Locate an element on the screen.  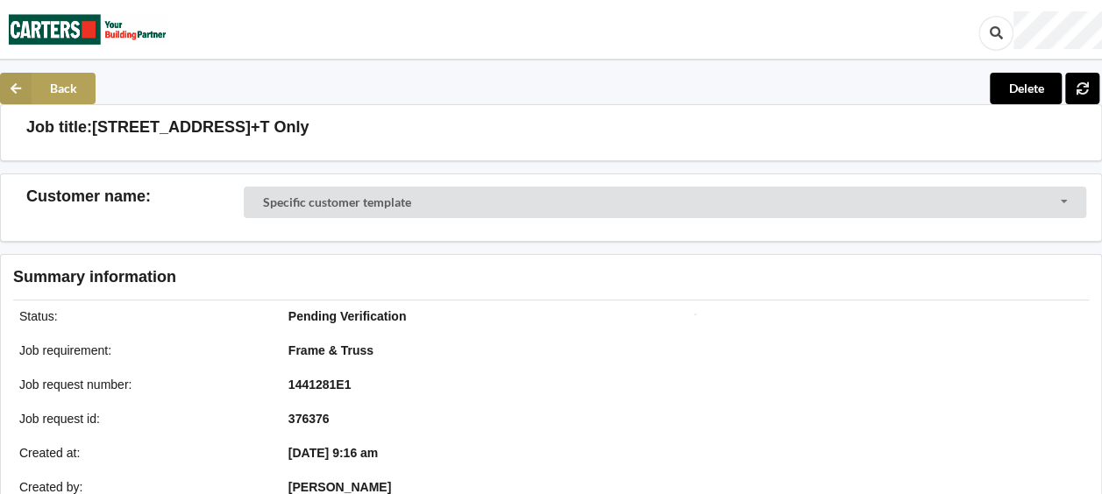
b: 376376 is located at coordinates (308, 419).